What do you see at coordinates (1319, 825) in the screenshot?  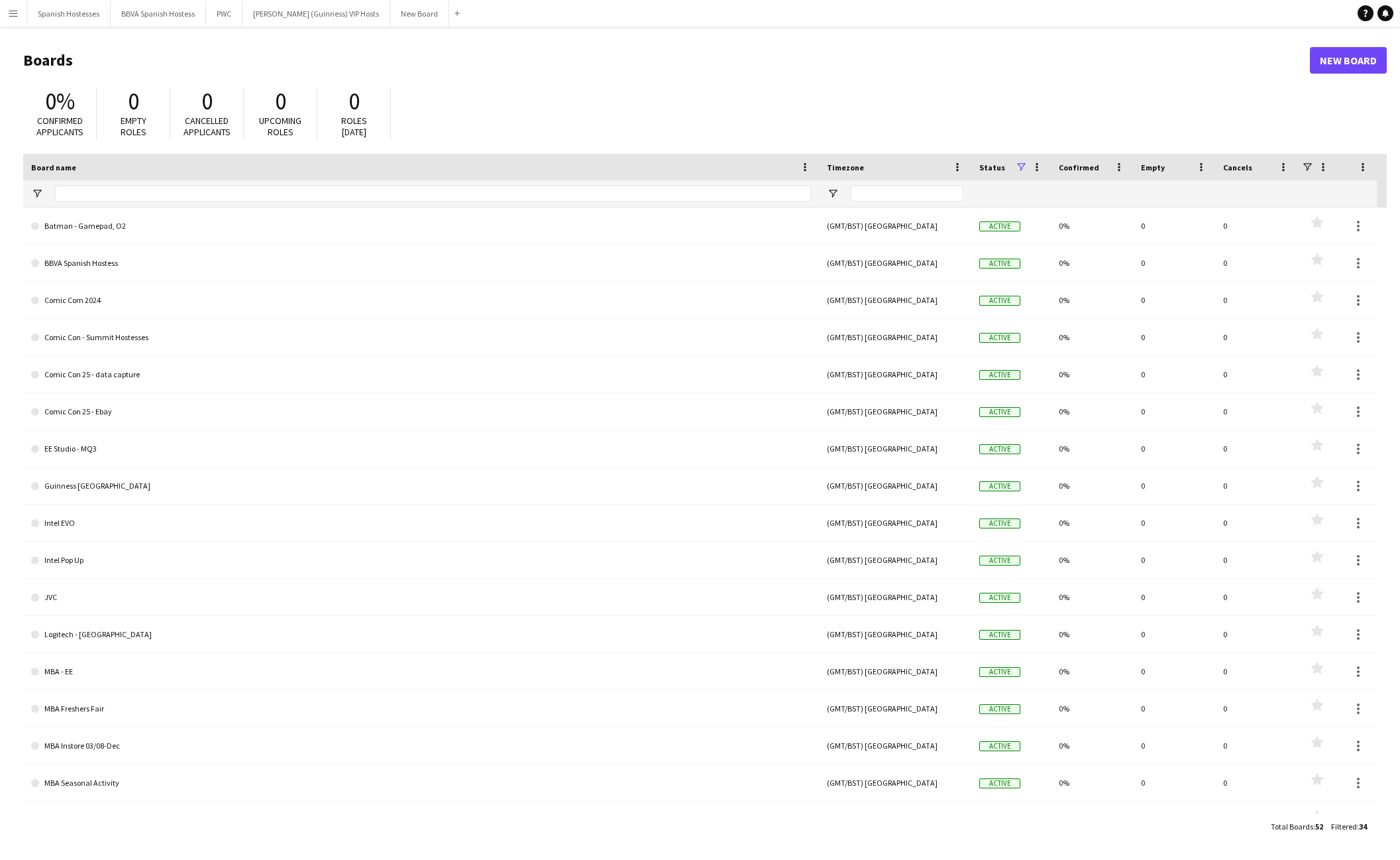 I see `span: 52` at bounding box center [1319, 825].